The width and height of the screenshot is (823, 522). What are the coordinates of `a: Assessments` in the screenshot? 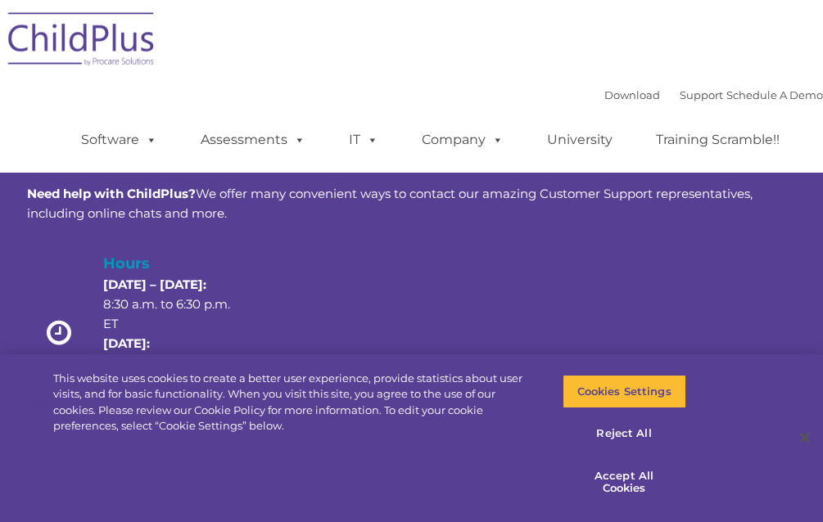 It's located at (253, 140).